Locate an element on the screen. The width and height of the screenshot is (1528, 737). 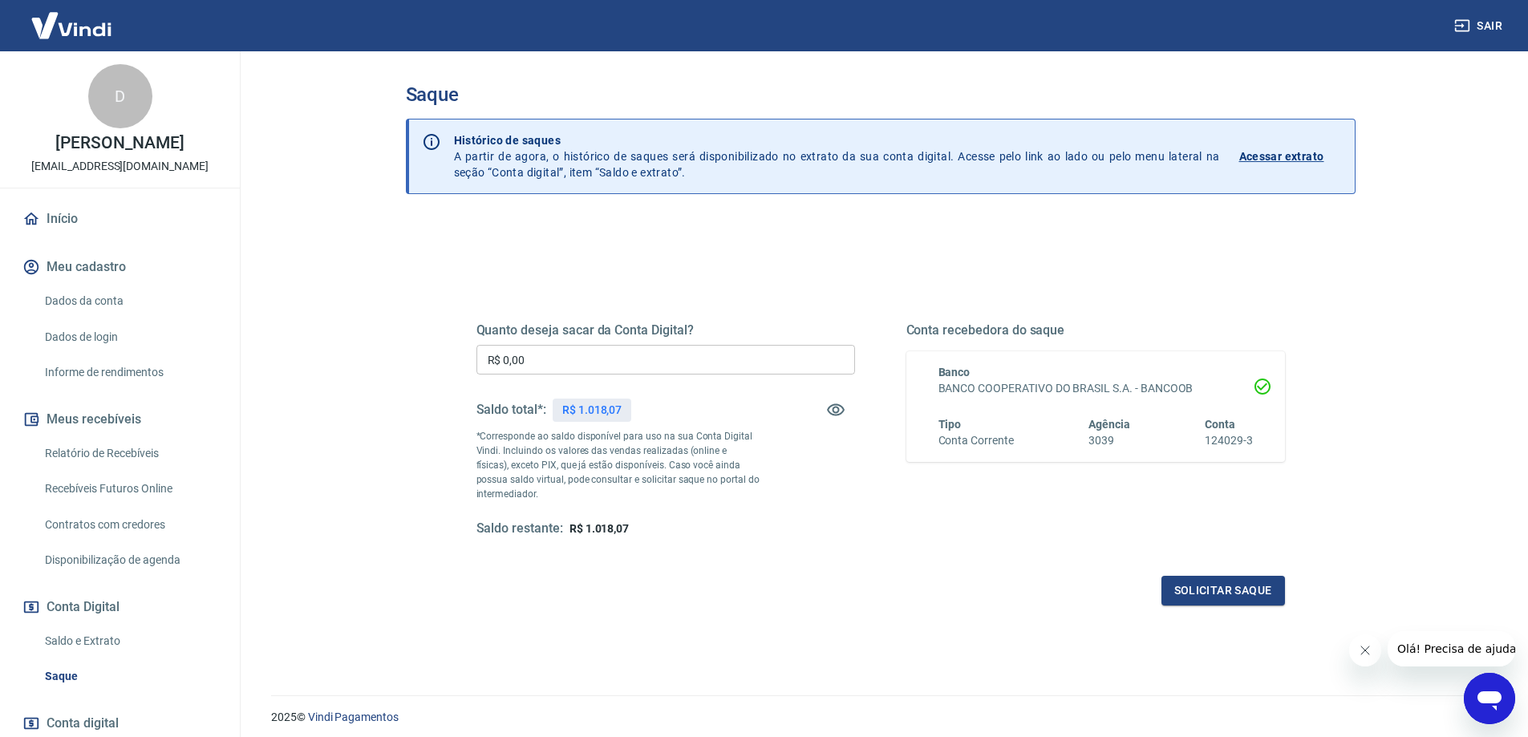
a: Informe de rendimentos is located at coordinates (129, 372).